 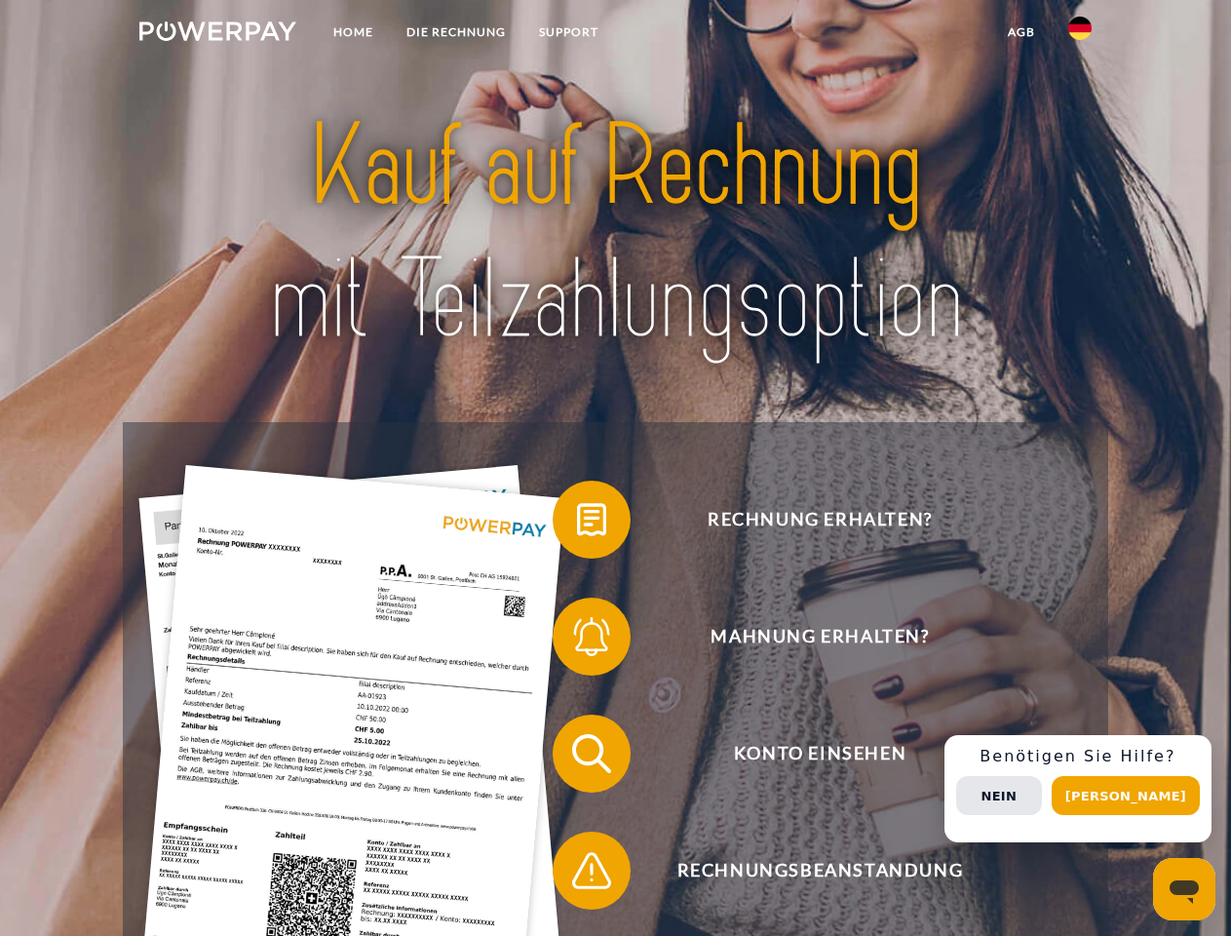 What do you see at coordinates (1021, 32) in the screenshot?
I see `a: agb` at bounding box center [1021, 32].